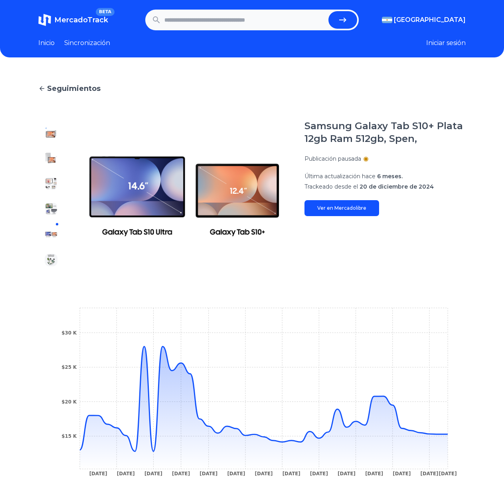 This screenshot has height=498, width=504. I want to click on button: Iniciar sesión, so click(445, 43).